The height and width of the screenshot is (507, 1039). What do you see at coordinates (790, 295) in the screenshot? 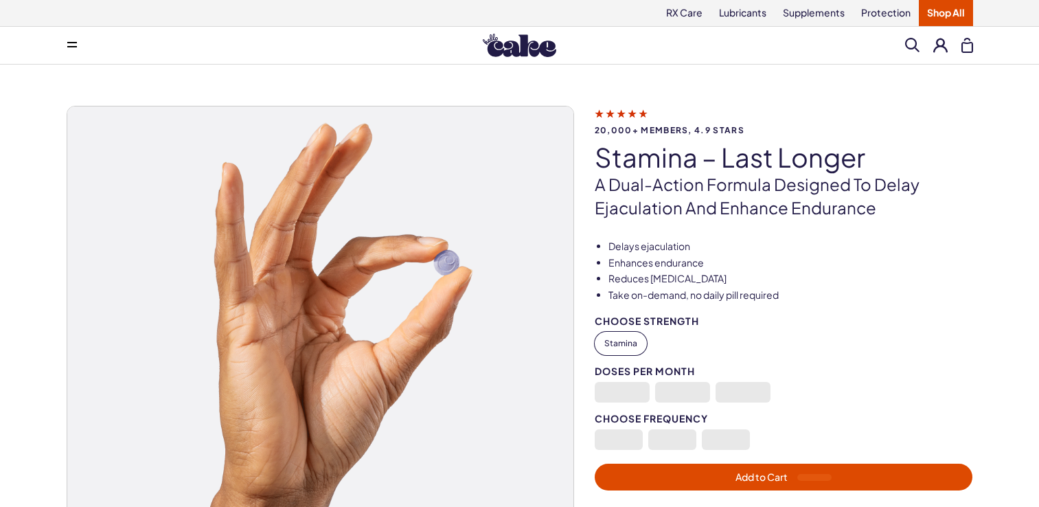
I see `li: Take on-demand, no daily pill required` at bounding box center [790, 295].